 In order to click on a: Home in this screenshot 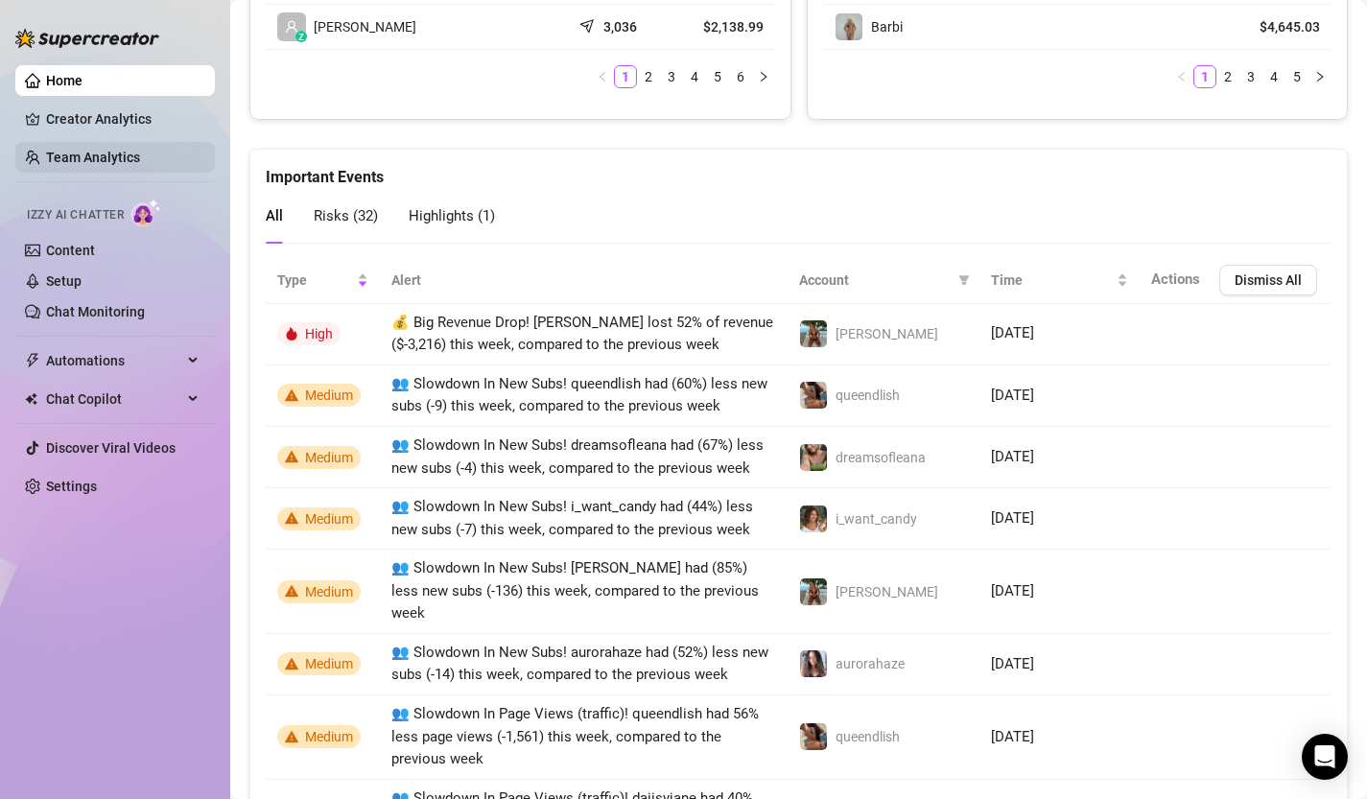, I will do `click(64, 81)`.